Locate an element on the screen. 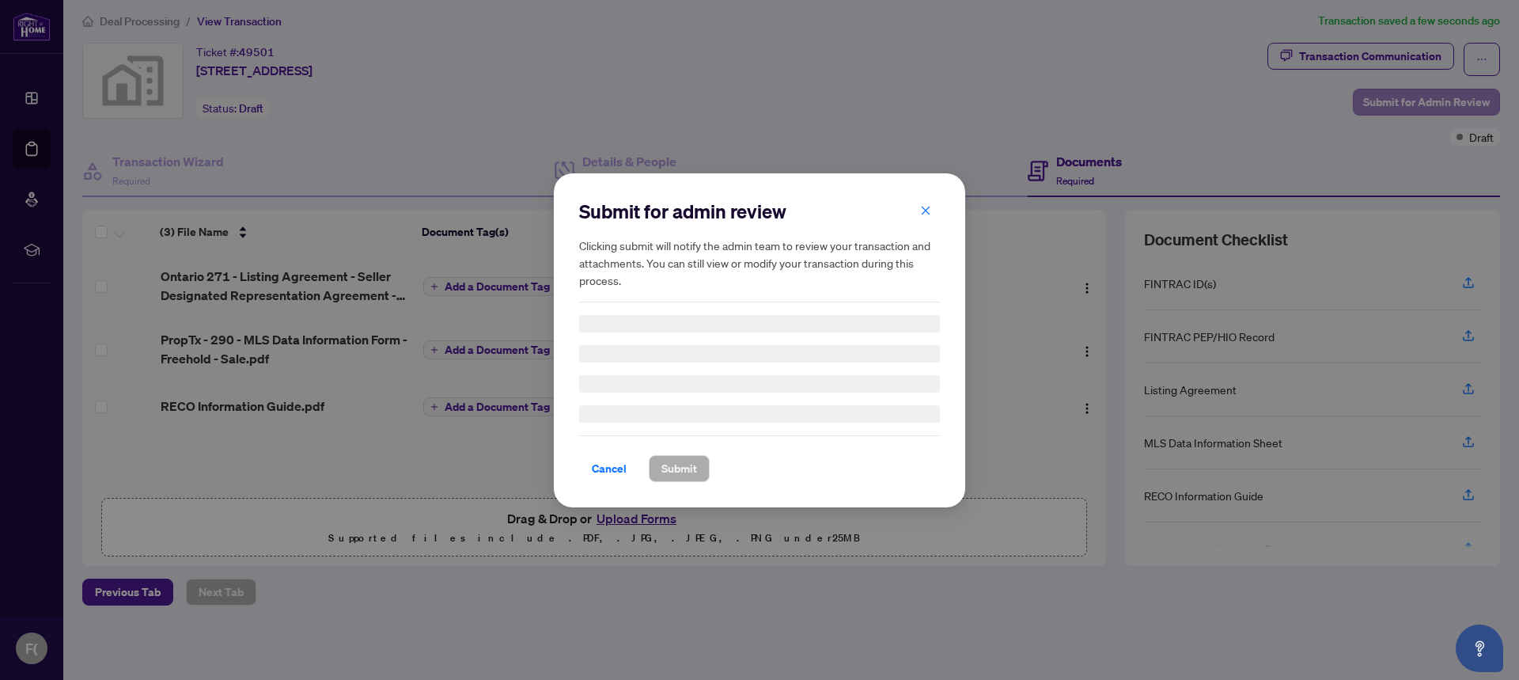 The image size is (1519, 680). button: Cancel is located at coordinates (609, 468).